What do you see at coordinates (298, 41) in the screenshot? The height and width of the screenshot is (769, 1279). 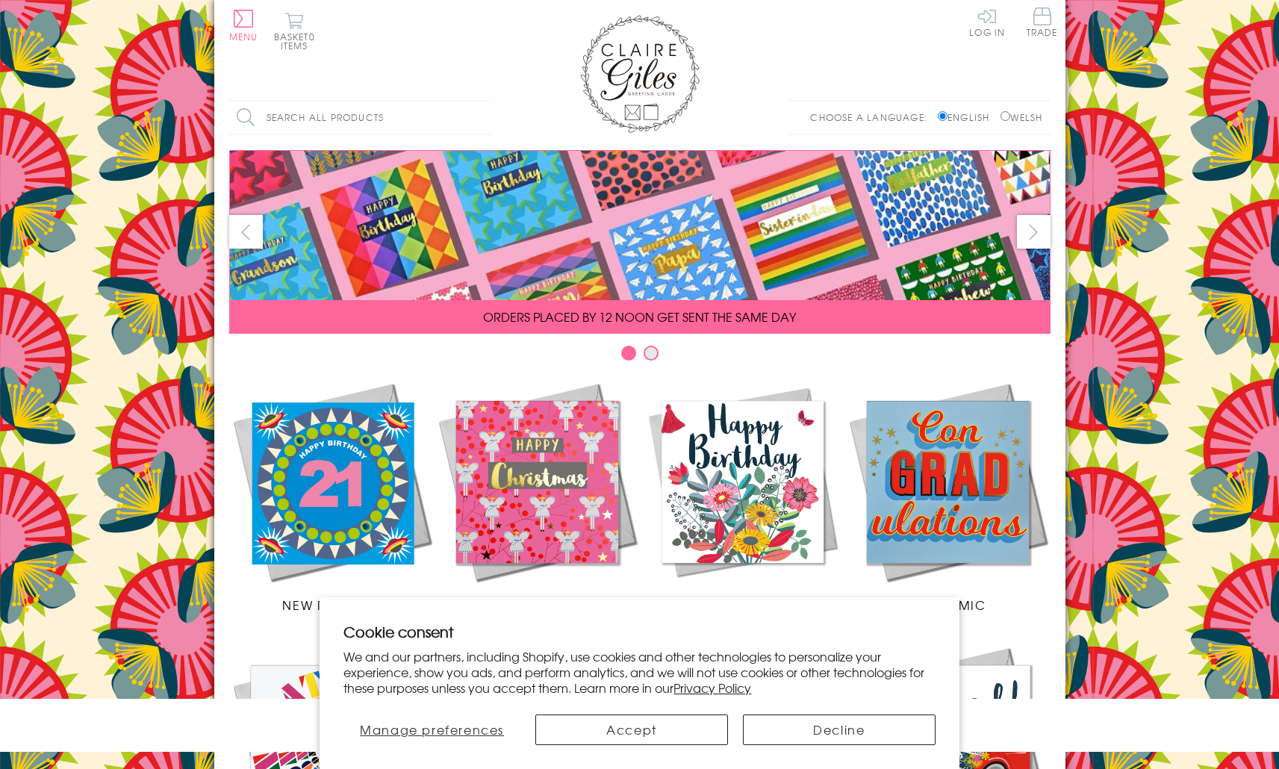 I see `span: 0 items` at bounding box center [298, 41].